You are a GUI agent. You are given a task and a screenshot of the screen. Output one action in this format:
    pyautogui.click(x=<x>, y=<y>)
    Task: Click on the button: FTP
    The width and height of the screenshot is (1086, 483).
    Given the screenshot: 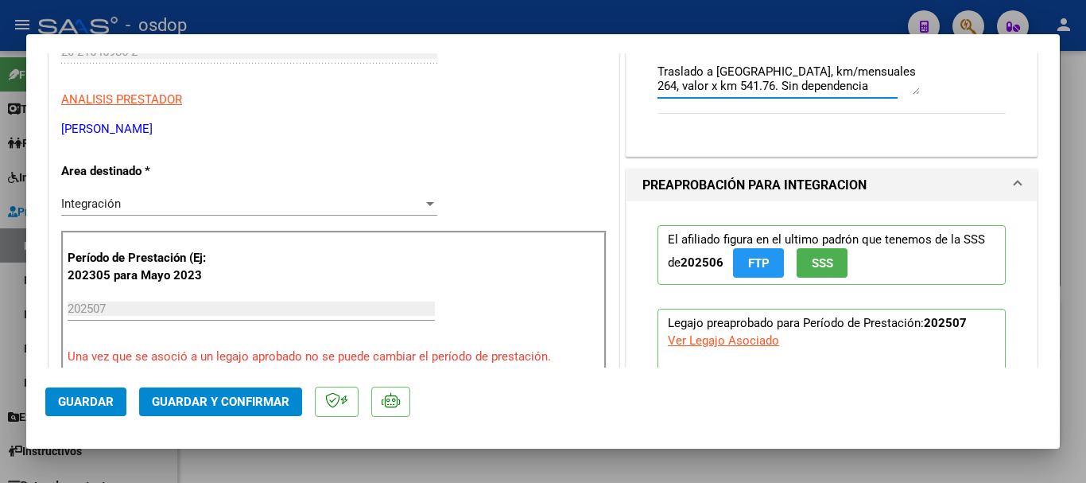 What is the action you would take?
    pyautogui.click(x=759, y=262)
    